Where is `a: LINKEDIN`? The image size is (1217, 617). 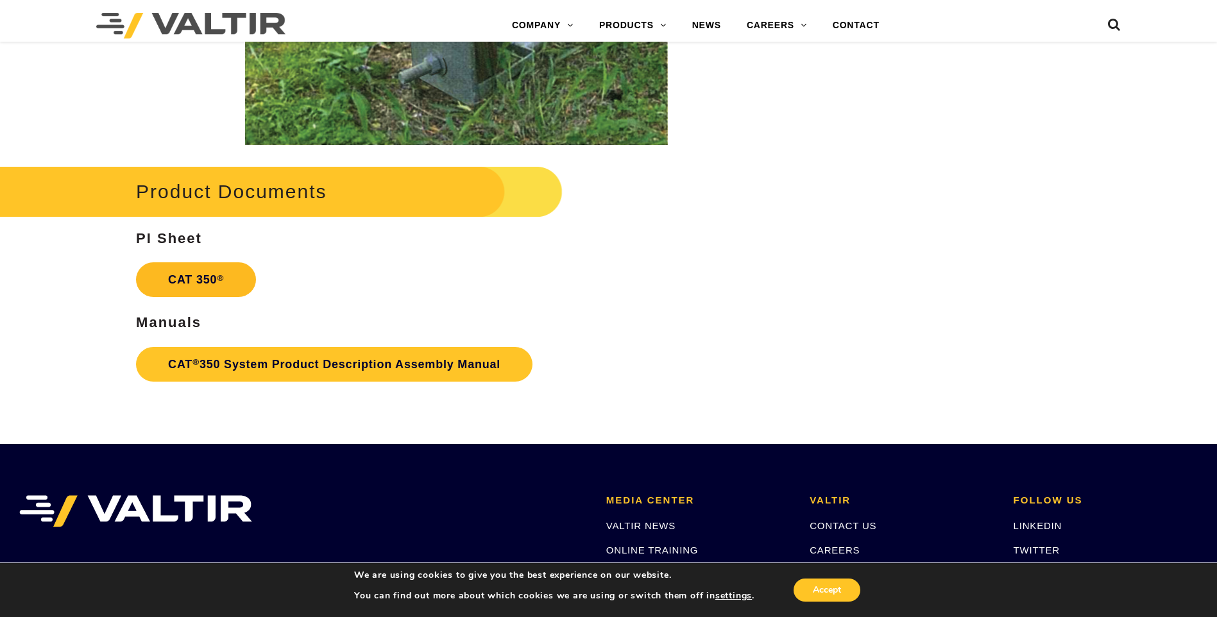
a: LINKEDIN is located at coordinates (1038, 525).